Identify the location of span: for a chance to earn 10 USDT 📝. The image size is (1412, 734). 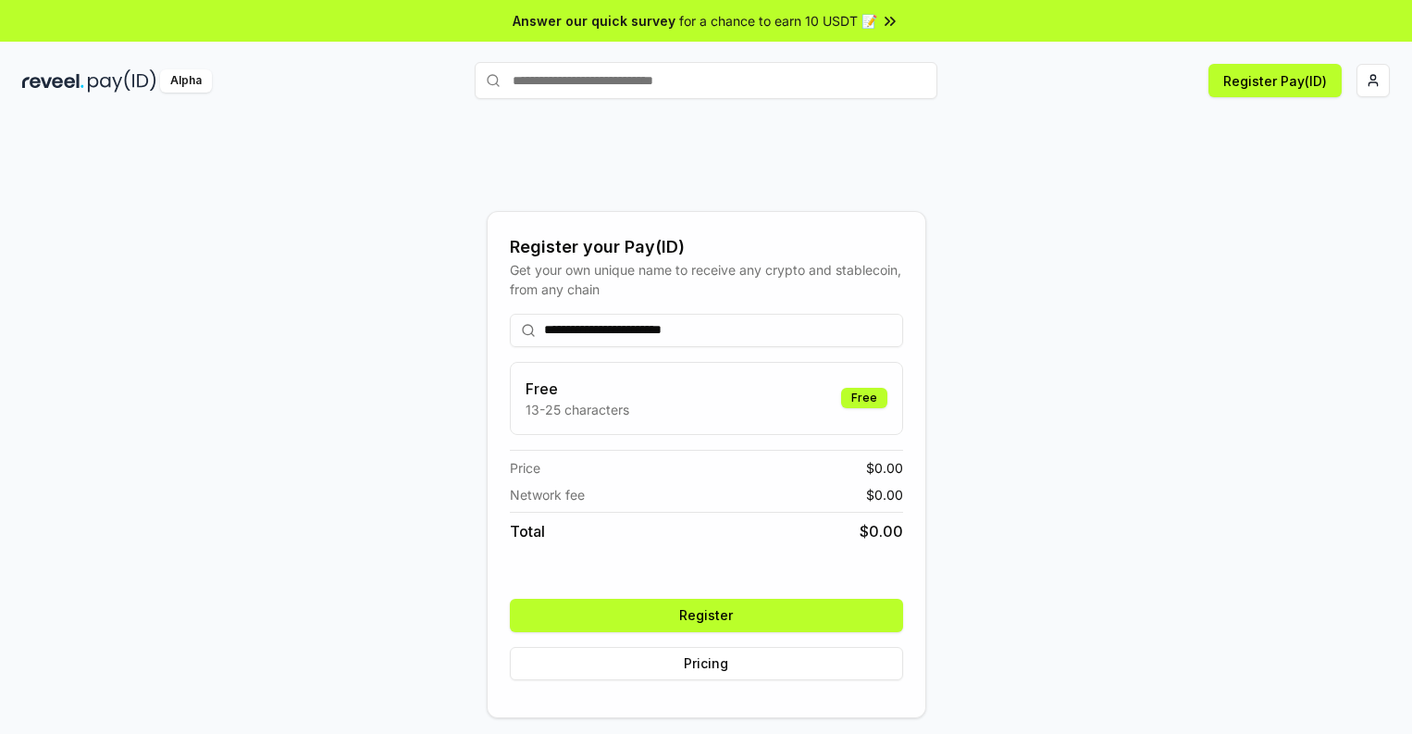
(778, 20).